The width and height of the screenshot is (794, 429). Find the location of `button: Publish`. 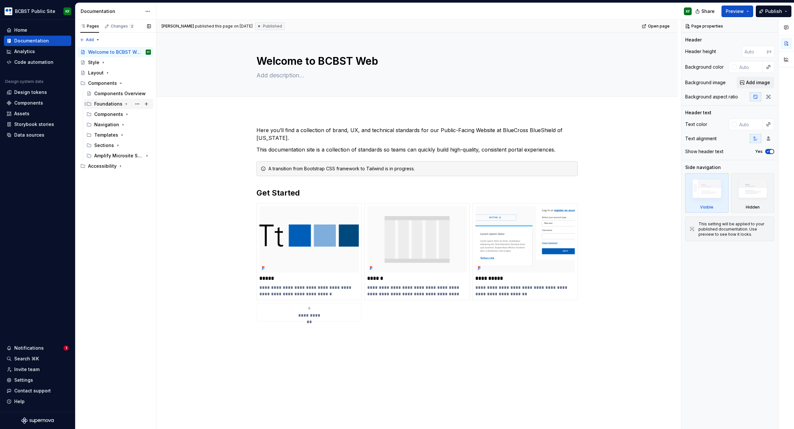

button: Publish is located at coordinates (773, 11).